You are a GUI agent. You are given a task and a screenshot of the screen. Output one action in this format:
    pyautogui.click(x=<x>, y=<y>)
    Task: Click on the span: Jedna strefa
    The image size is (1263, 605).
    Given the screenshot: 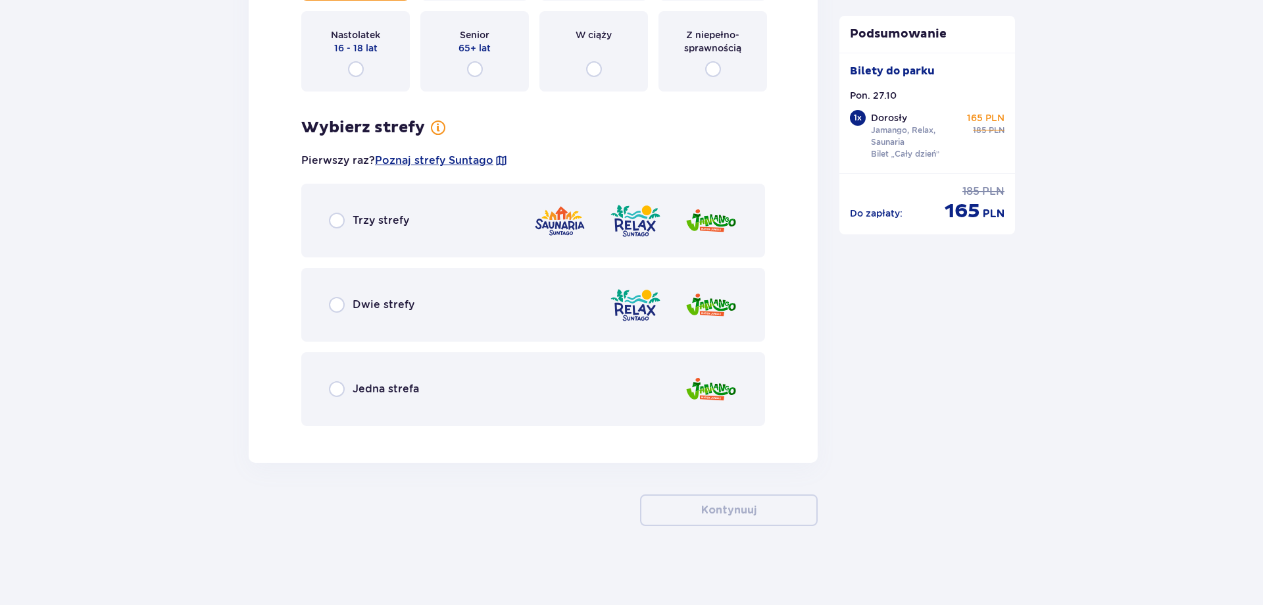 What is the action you would take?
    pyautogui.click(x=385, y=389)
    